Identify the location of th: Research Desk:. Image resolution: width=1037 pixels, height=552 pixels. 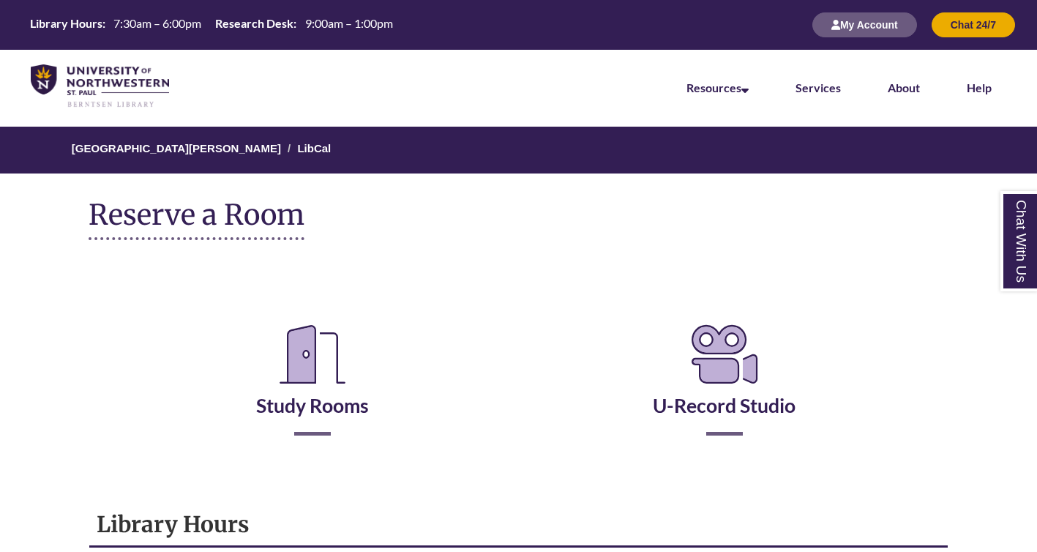
(254, 23).